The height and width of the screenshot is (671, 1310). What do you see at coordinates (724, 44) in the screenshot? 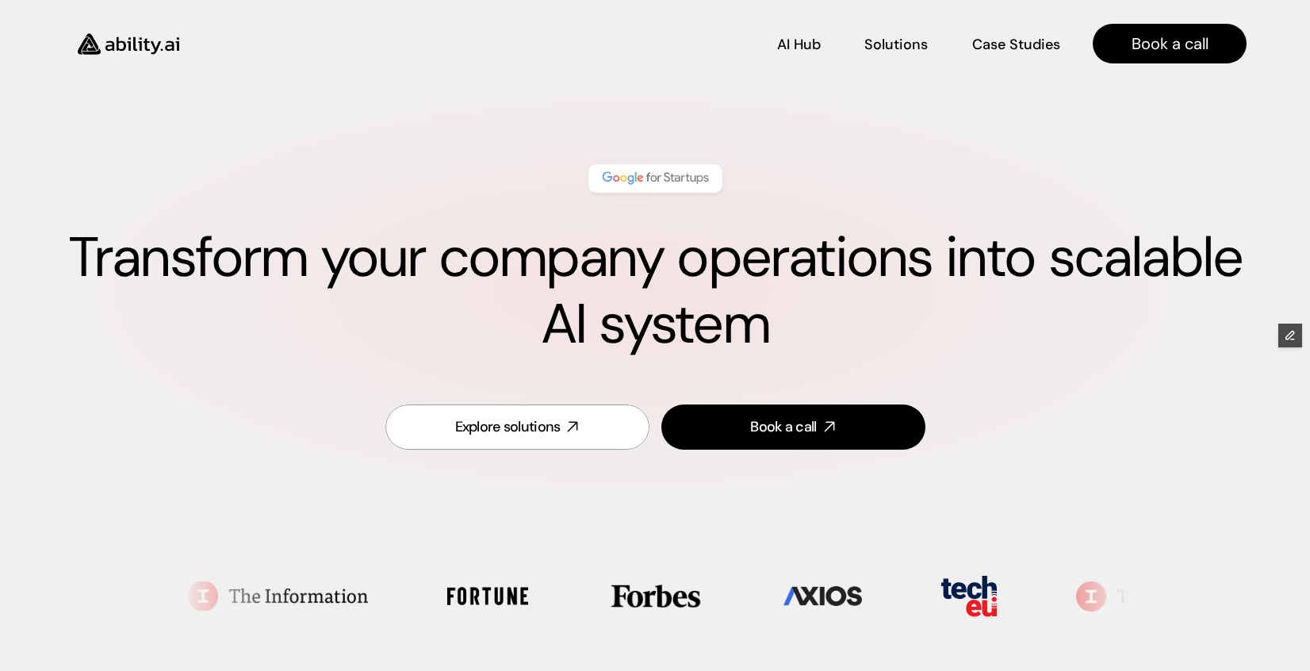
I see `nav: Main navigation` at bounding box center [724, 44].